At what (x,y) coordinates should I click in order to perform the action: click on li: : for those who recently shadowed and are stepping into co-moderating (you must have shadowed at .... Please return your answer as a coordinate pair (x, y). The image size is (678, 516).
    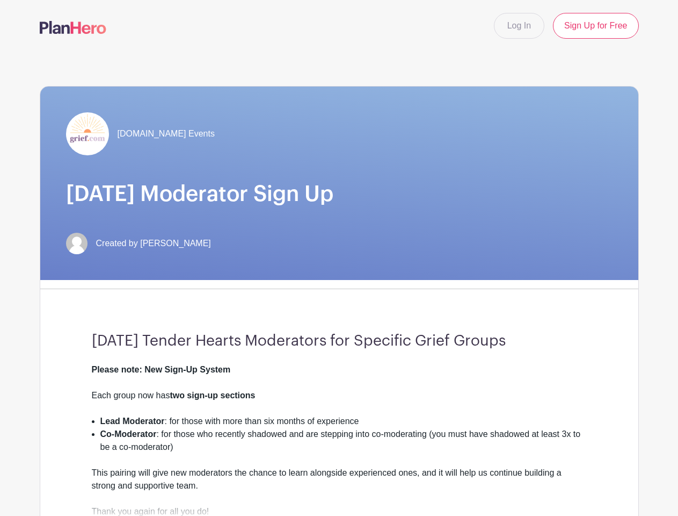
    Looking at the image, I should click on (344, 447).